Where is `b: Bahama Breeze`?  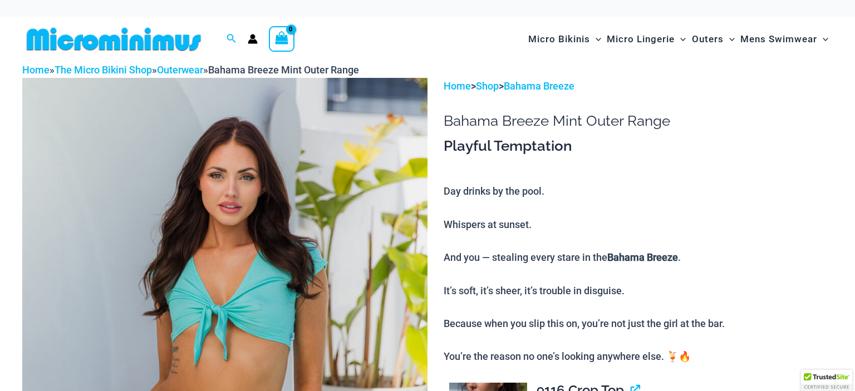 b: Bahama Breeze is located at coordinates (642, 257).